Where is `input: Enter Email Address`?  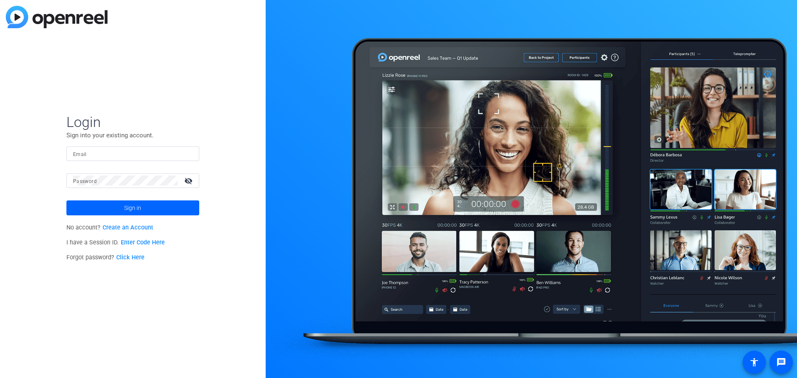 input: Enter Email Address is located at coordinates (133, 154).